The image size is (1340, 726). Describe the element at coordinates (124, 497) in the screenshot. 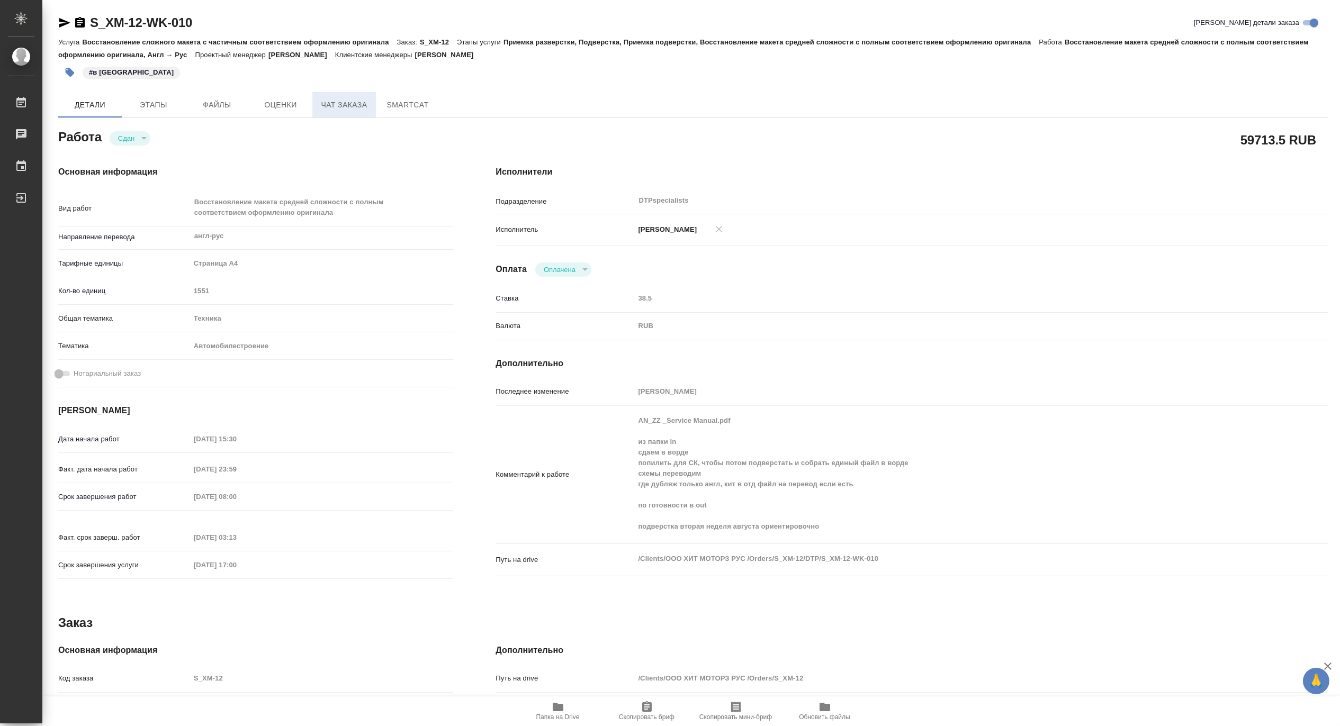

I see `p: Срок завершения работ` at that location.